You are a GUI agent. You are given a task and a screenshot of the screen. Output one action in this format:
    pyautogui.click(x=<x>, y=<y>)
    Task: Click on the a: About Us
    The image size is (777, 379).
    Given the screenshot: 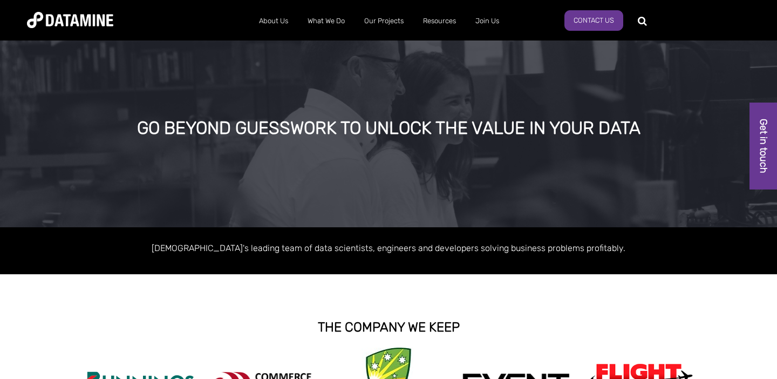 What is the action you would take?
    pyautogui.click(x=273, y=21)
    